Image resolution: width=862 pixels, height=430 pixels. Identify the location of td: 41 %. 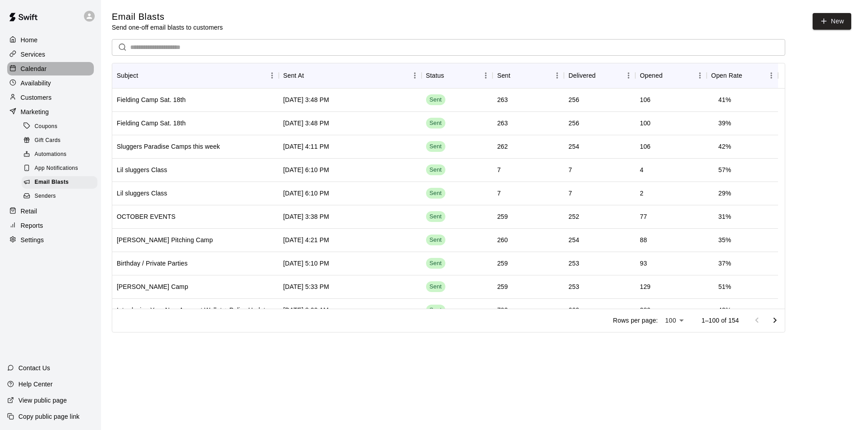
(725, 100).